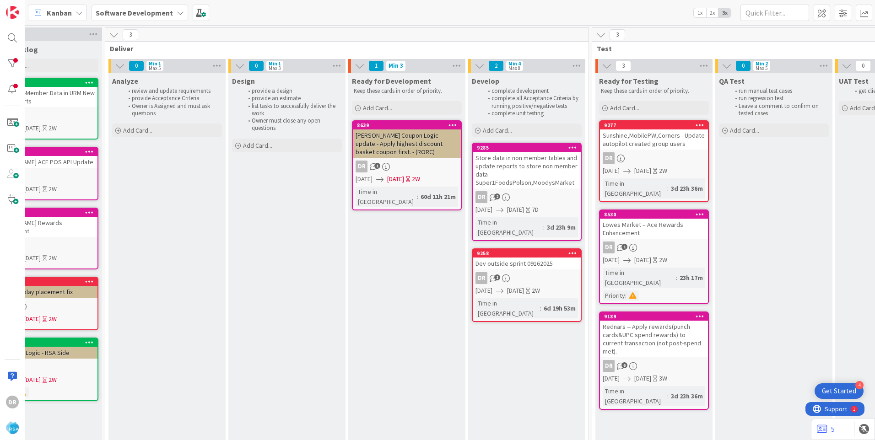 The height and width of the screenshot is (440, 875). I want to click on div: Lowes Market – Ace Rewards Enhancement, so click(654, 229).